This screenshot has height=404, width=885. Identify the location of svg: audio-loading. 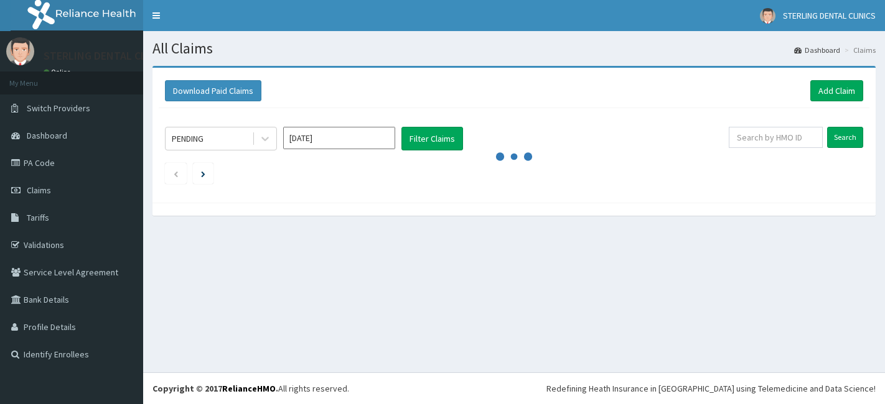
(514, 157).